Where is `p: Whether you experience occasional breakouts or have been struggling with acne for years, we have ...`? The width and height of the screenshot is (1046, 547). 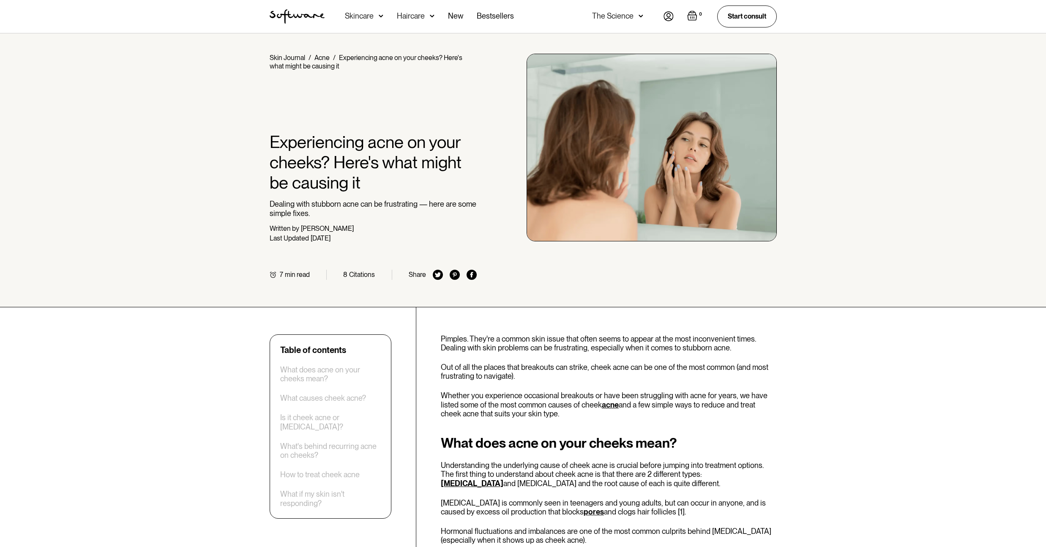 p: Whether you experience occasional breakouts or have been struggling with acne for years, we have ... is located at coordinates (608, 404).